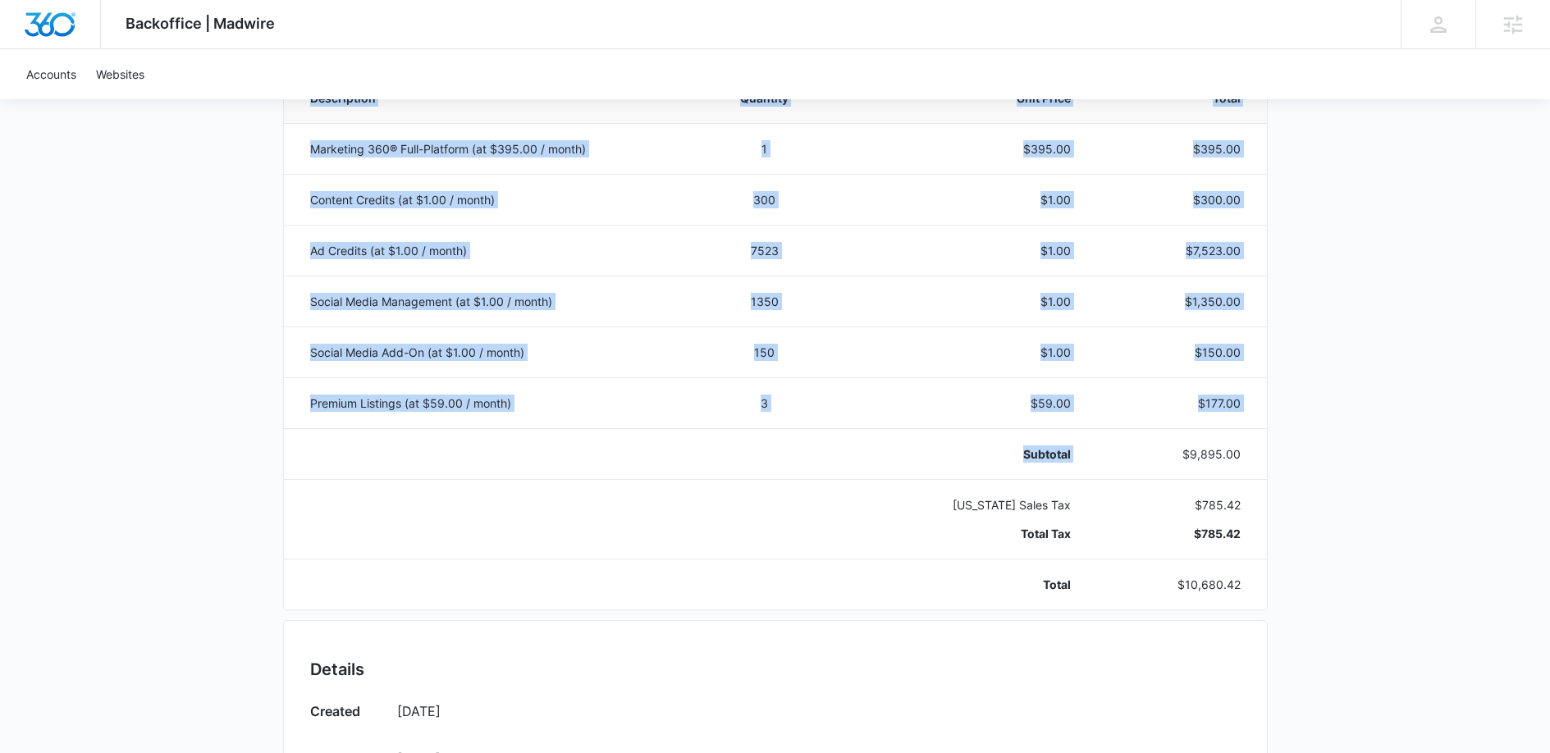 The image size is (1550, 753). I want to click on p: $1,350.00, so click(1175, 301).